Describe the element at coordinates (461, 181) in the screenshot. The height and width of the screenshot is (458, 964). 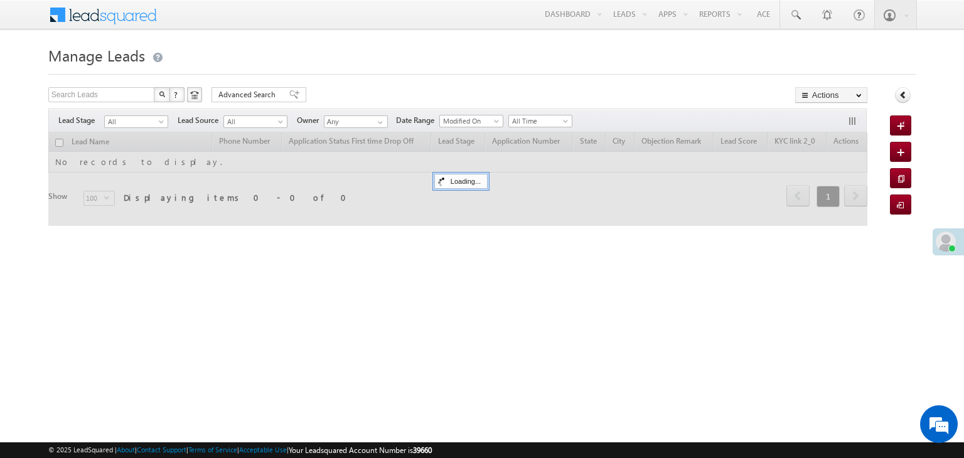
I see `div: Loading...` at that location.